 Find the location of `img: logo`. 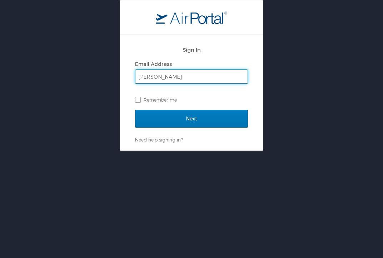

img: logo is located at coordinates (191, 17).